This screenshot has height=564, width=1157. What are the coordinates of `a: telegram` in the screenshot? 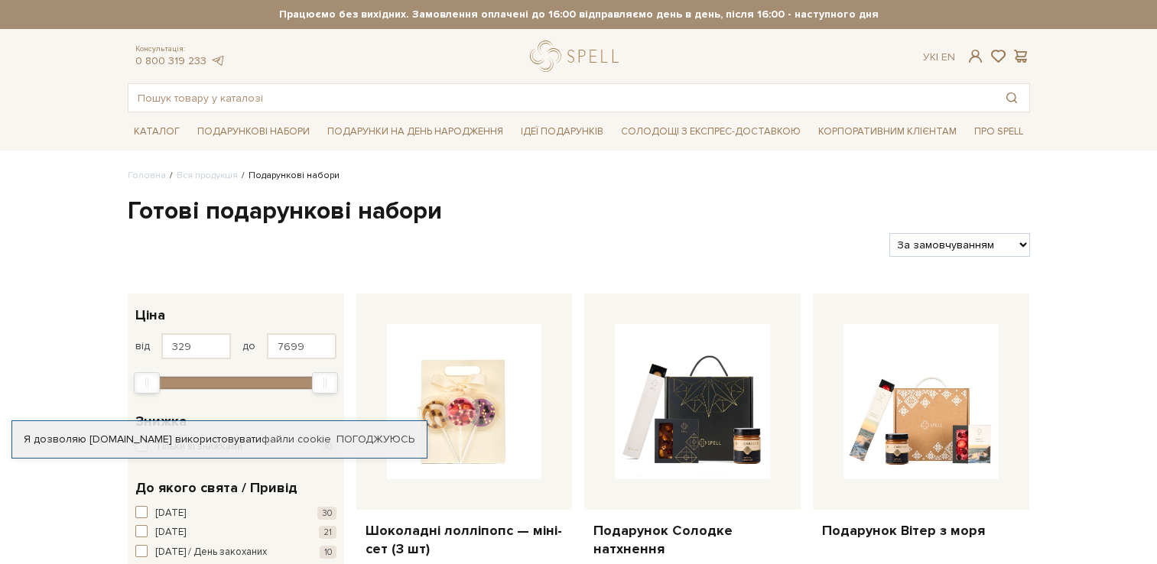 It's located at (218, 60).